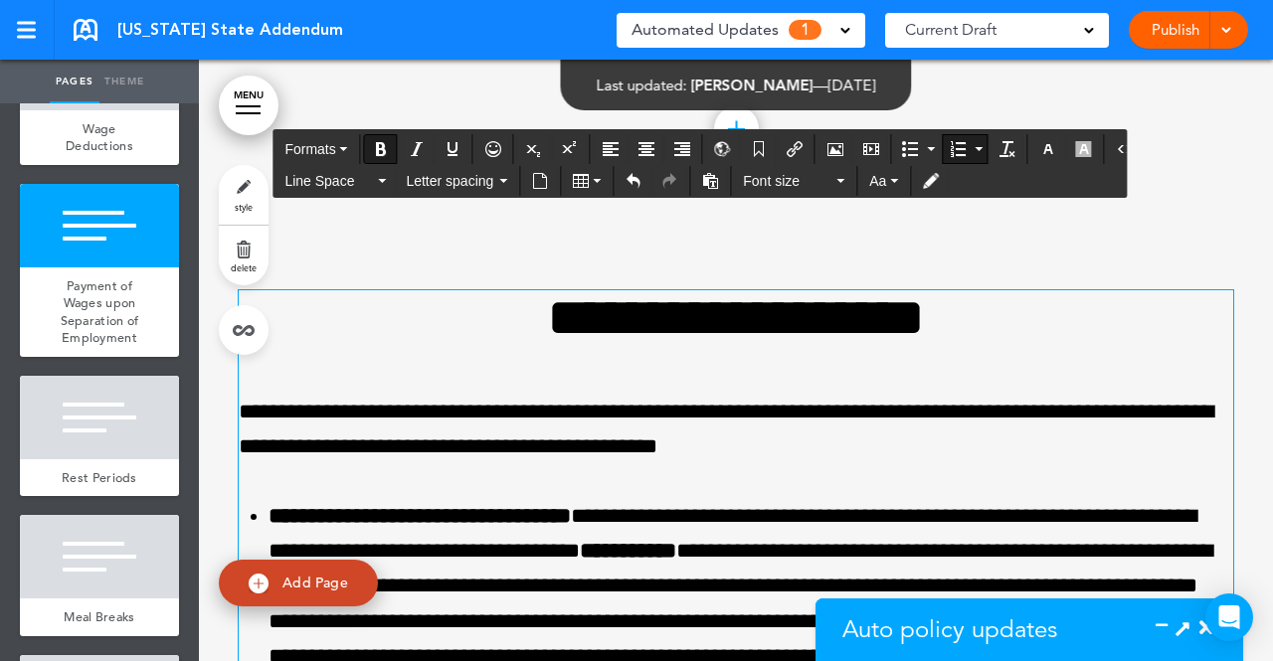 Image resolution: width=1273 pixels, height=661 pixels. What do you see at coordinates (1174, 30) in the screenshot?
I see `a: Publish` at bounding box center [1174, 30].